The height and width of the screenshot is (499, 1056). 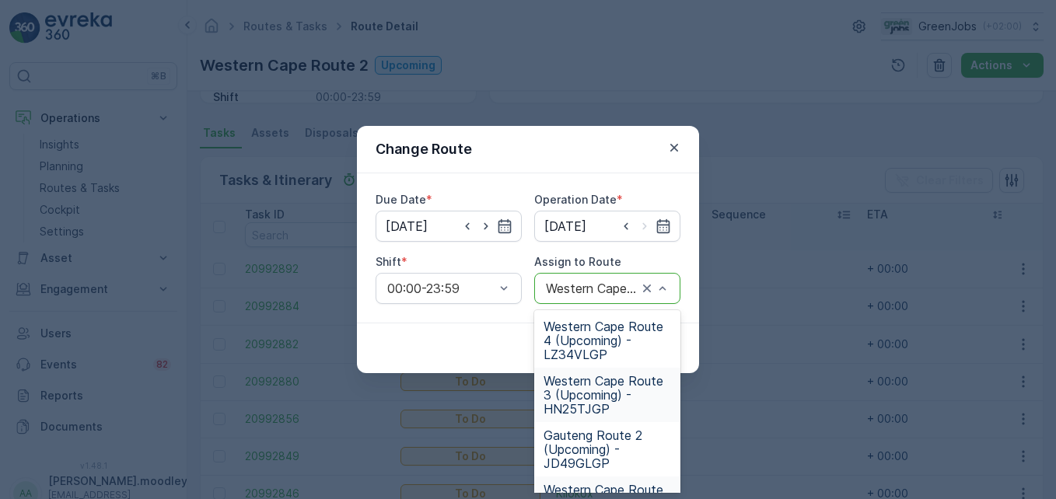 What do you see at coordinates (607, 395) in the screenshot?
I see `span: Western Cape Route 3 (Upcoming) - HN25TJGP` at bounding box center [607, 395].